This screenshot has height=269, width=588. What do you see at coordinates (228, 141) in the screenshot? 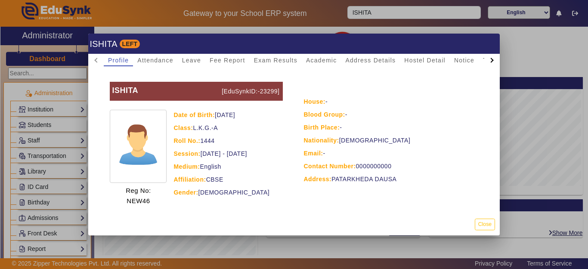
I see `div: 1444` at bounding box center [228, 141].